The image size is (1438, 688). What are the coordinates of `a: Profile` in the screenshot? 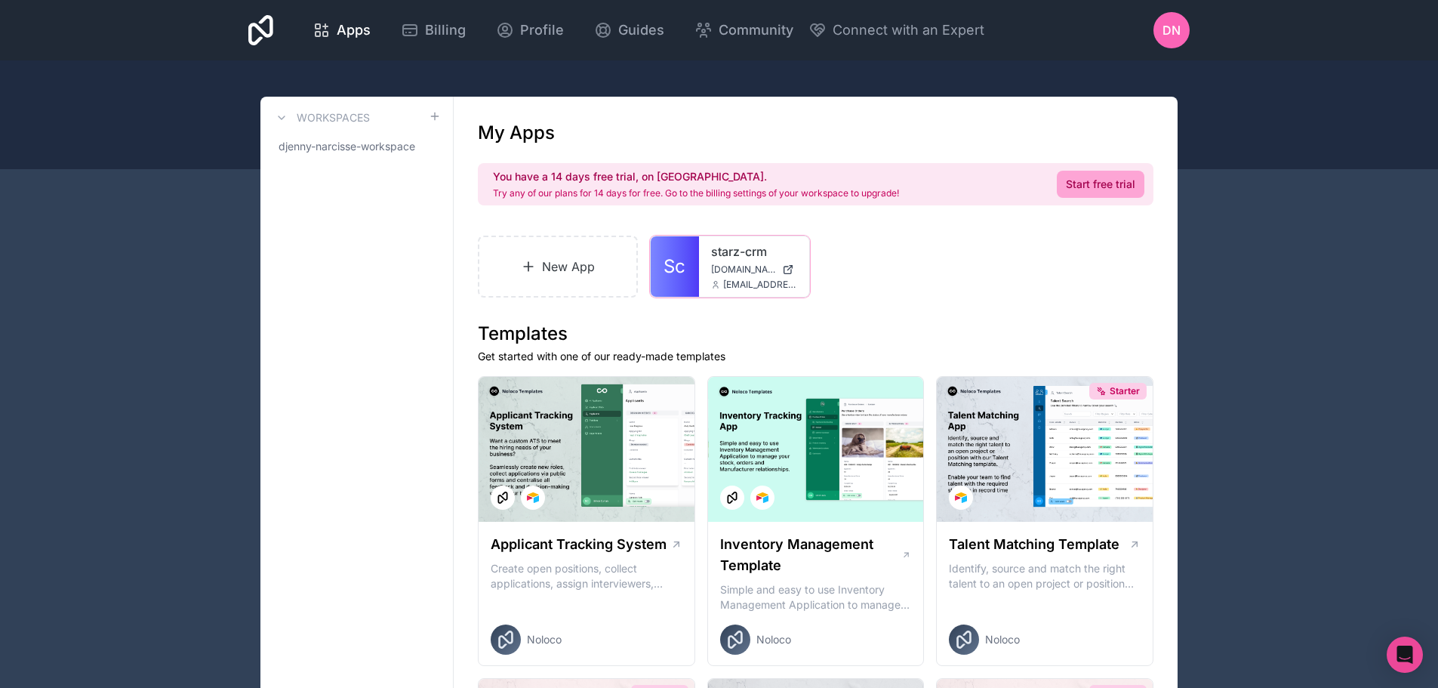 It's located at (530, 30).